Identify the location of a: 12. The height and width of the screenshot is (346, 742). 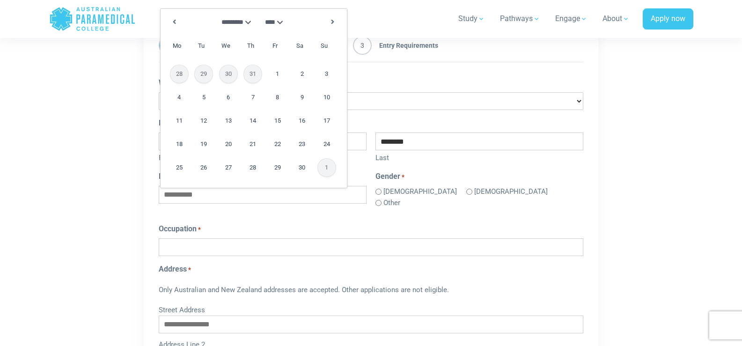
(204, 121).